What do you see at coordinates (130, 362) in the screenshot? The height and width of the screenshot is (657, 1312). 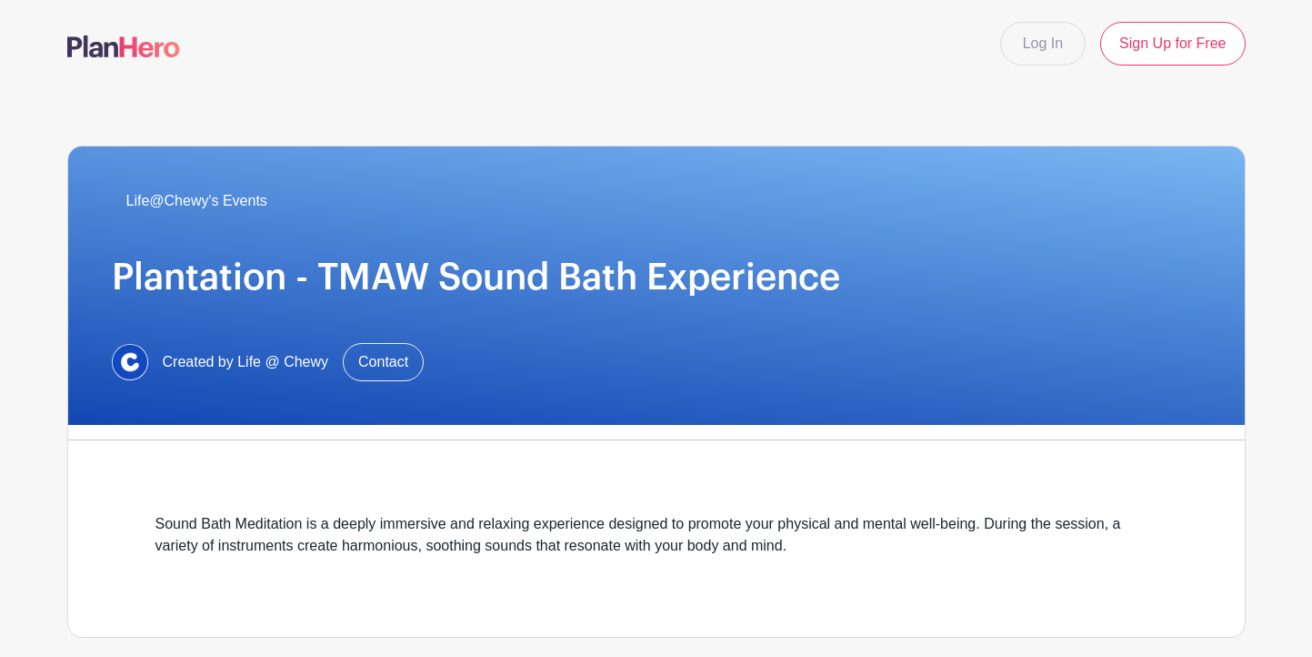 I see `img: 1629734264472.jfif` at bounding box center [130, 362].